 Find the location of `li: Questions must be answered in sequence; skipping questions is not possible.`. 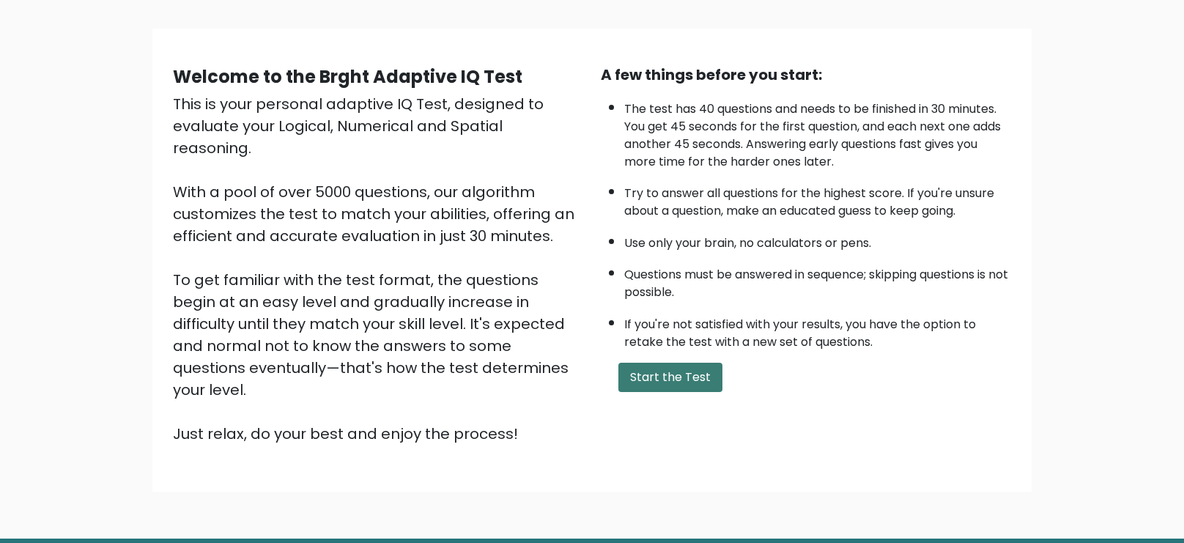

li: Questions must be answered in sequence; skipping questions is not possible. is located at coordinates (817, 280).